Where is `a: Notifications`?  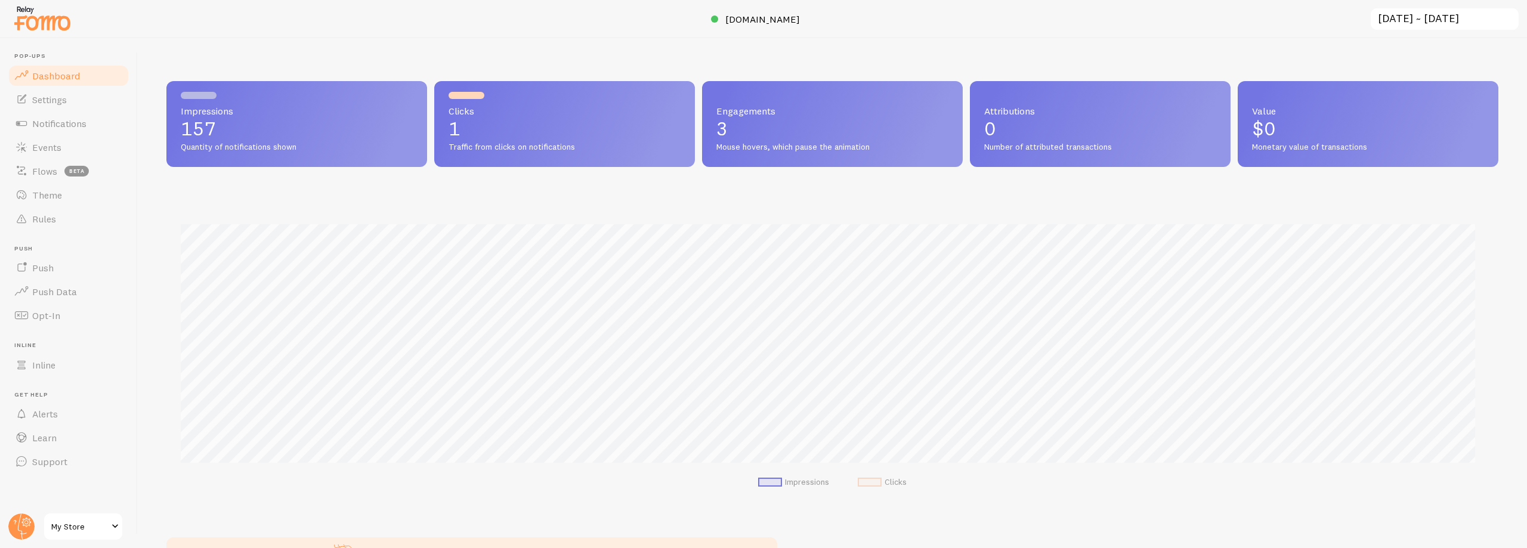 a: Notifications is located at coordinates (69, 123).